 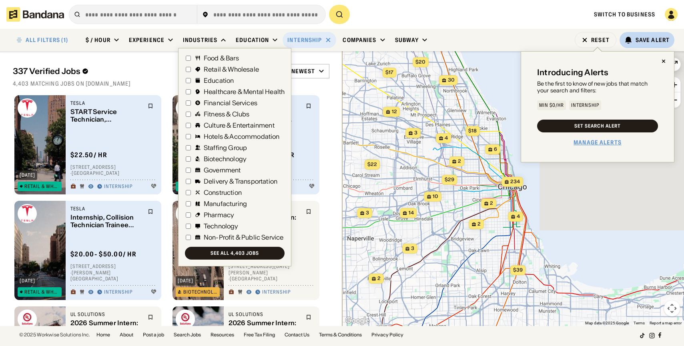 I want to click on div: Manufacturing, so click(x=225, y=204).